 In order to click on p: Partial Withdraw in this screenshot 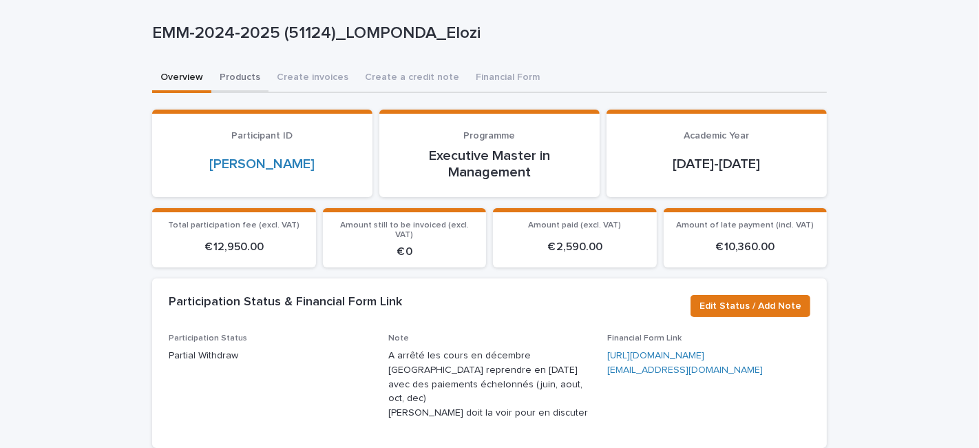, I will do `click(270, 355)`.